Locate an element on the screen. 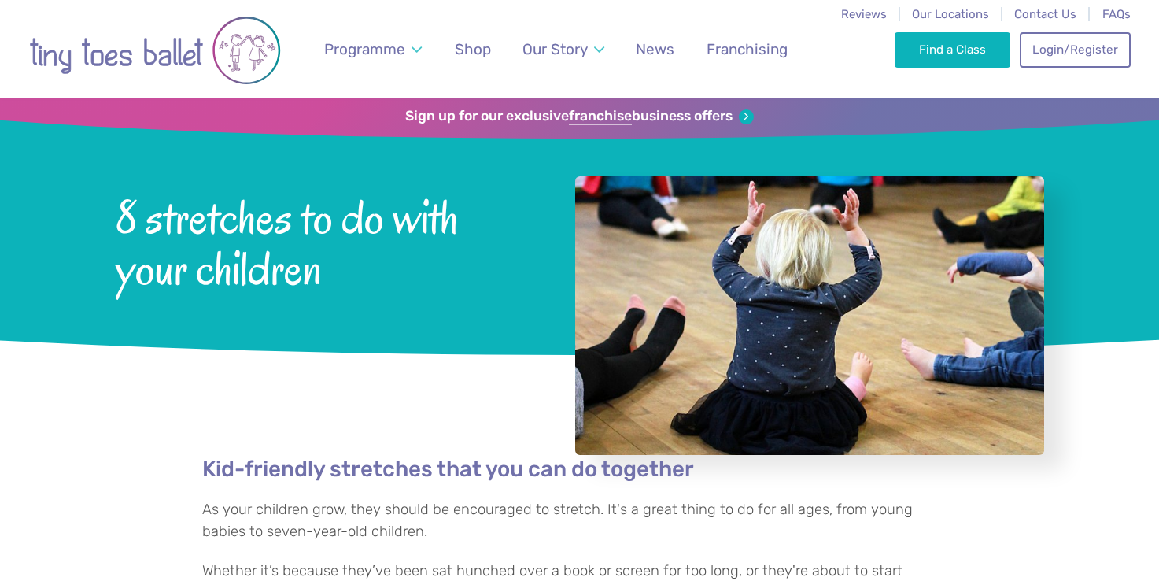  span: Reviews is located at coordinates (864, 14).